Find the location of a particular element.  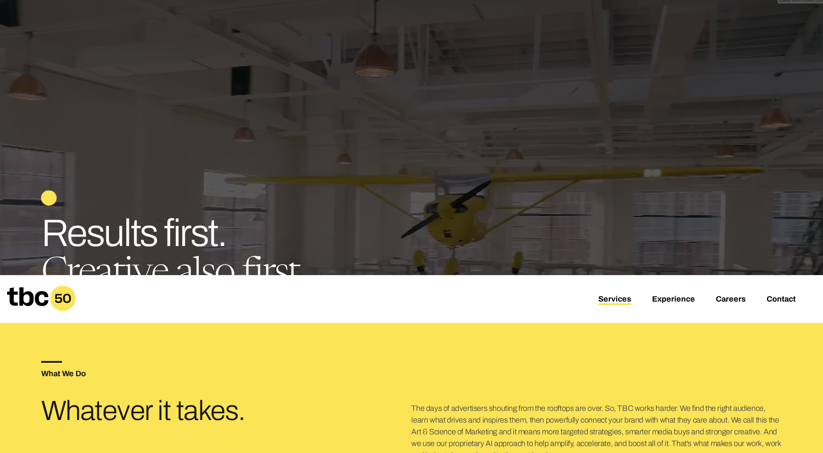

h5: What We Do is located at coordinates (226, 373).